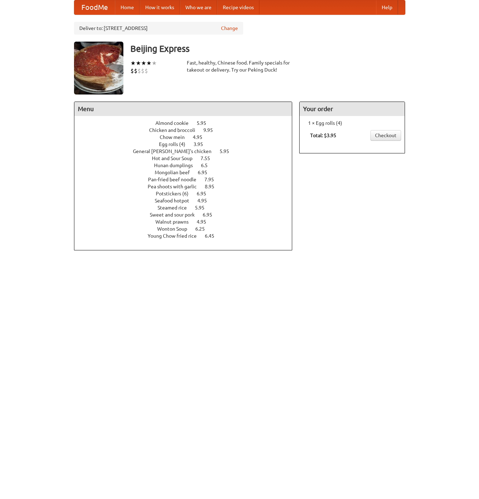 The height and width of the screenshot is (499, 479). What do you see at coordinates (176, 222) in the screenshot?
I see `span: Walnut prawns` at bounding box center [176, 222].